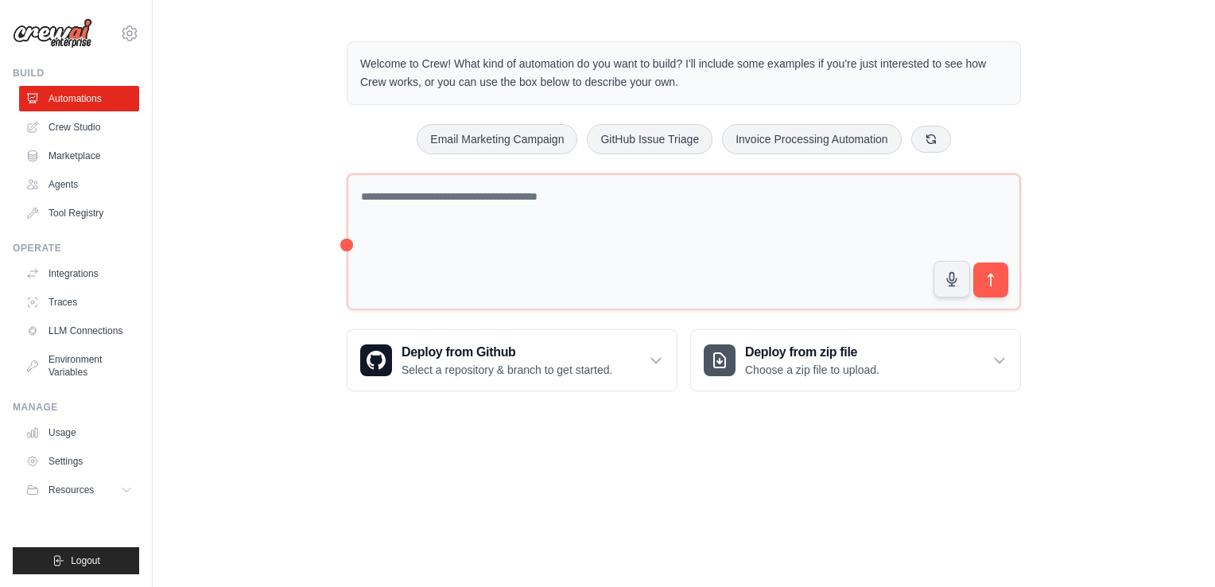 This screenshot has height=587, width=1215. Describe the element at coordinates (76, 560) in the screenshot. I see `button: Logout` at that location.